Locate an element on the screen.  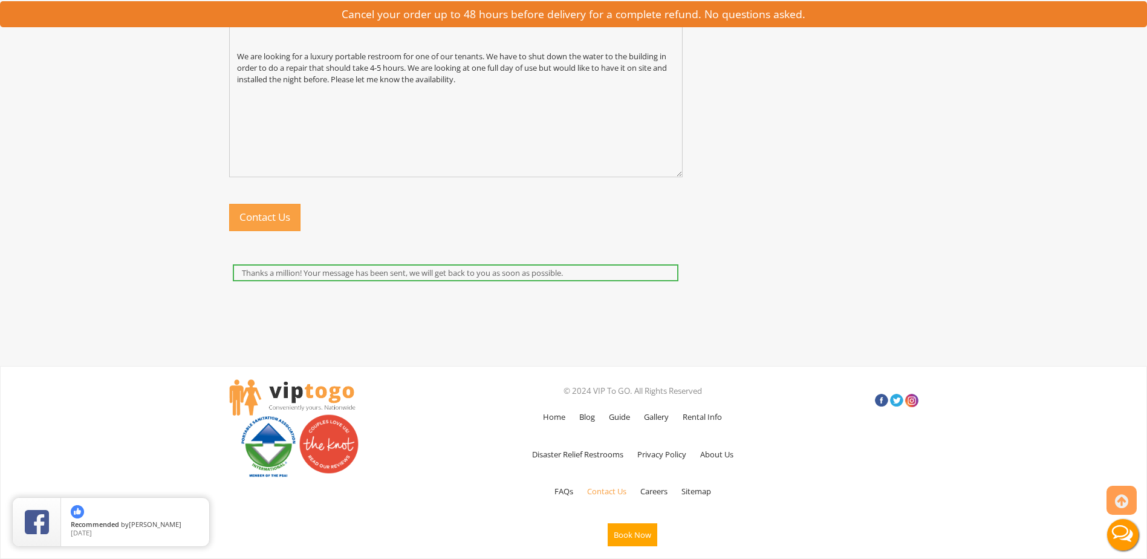
a: Guide is located at coordinates (619, 417).